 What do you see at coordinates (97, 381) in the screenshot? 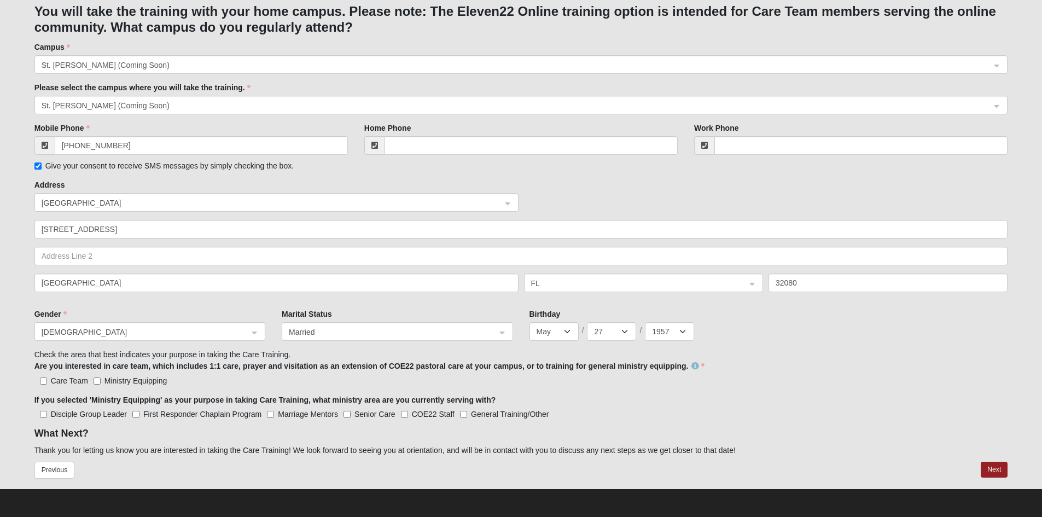
I see `input: Ministry Equipping` at bounding box center [97, 381].